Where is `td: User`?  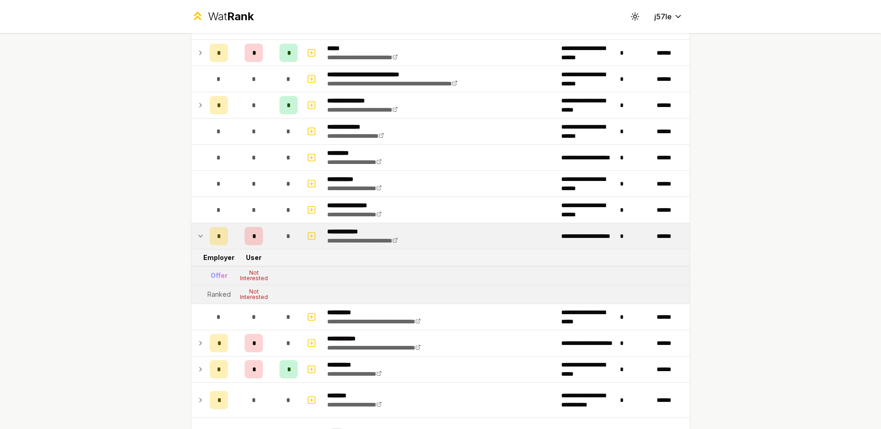 td: User is located at coordinates (254, 258).